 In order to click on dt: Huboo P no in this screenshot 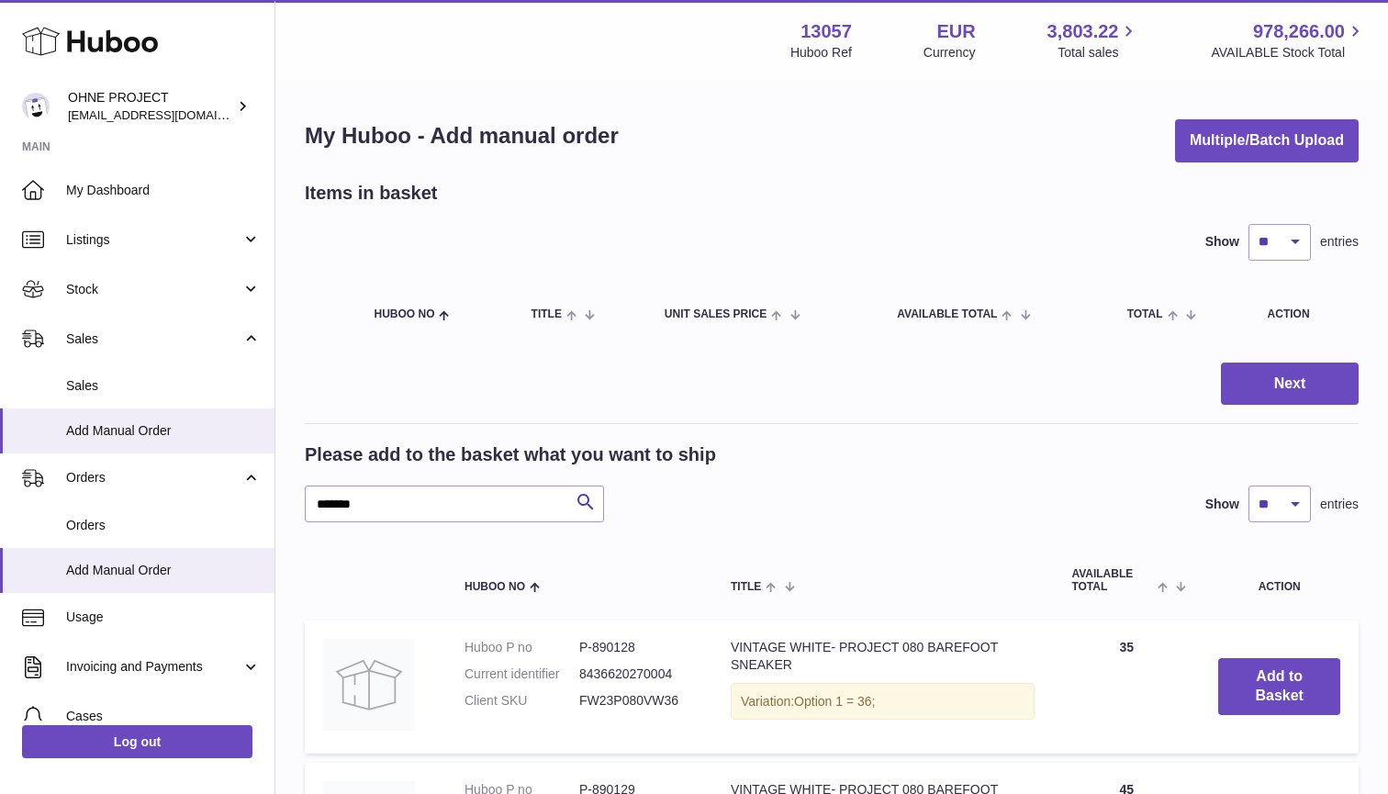, I will do `click(521, 647)`.